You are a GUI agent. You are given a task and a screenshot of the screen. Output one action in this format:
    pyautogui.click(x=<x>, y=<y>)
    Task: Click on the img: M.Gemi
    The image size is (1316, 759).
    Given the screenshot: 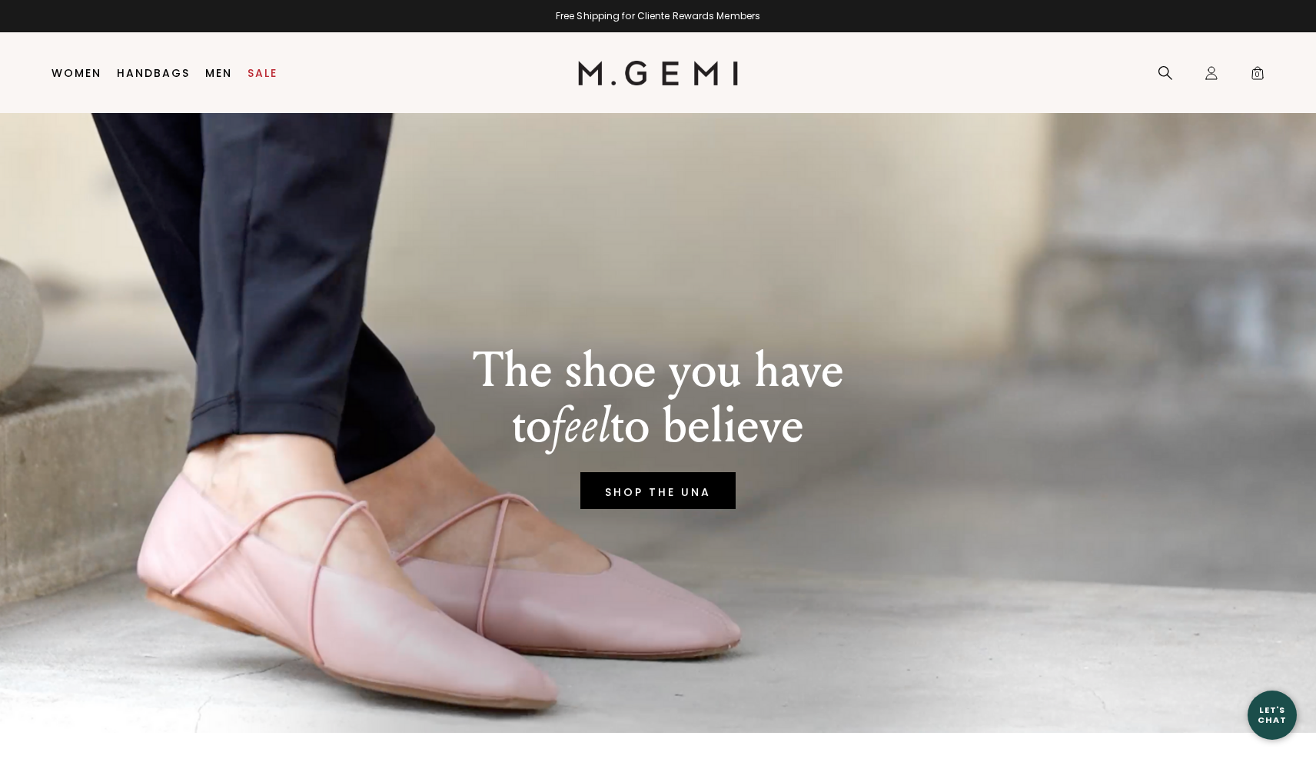 What is the action you would take?
    pyautogui.click(x=658, y=73)
    